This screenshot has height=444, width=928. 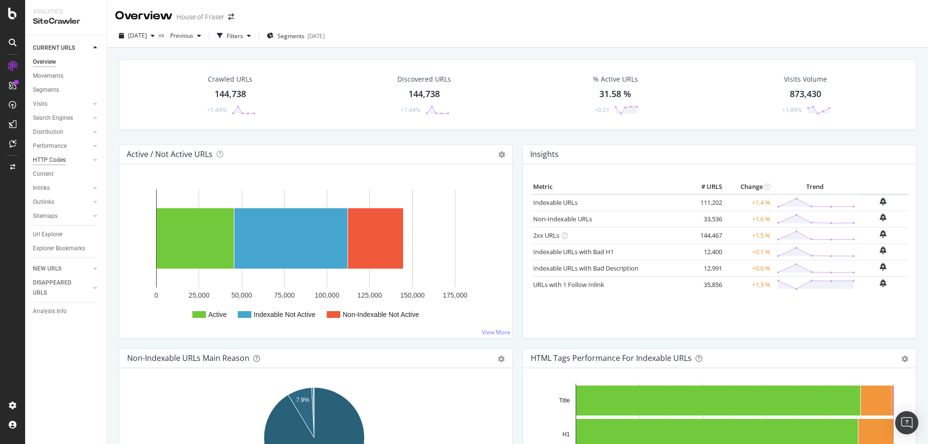 What do you see at coordinates (285, 315) in the screenshot?
I see `text: Indexable Not Active` at bounding box center [285, 315].